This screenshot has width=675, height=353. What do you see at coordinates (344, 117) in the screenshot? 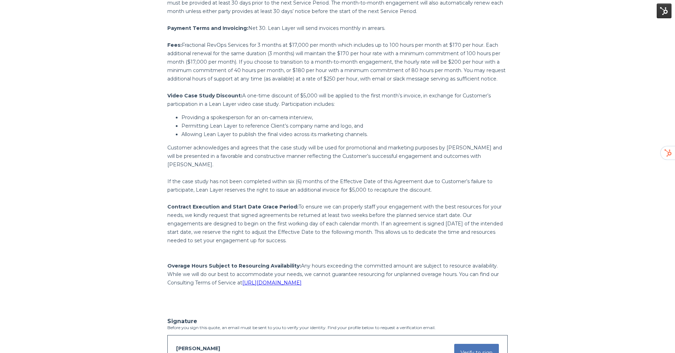
I see `p: Providing a spokesperson for an on-camera interview,` at bounding box center [344, 117].